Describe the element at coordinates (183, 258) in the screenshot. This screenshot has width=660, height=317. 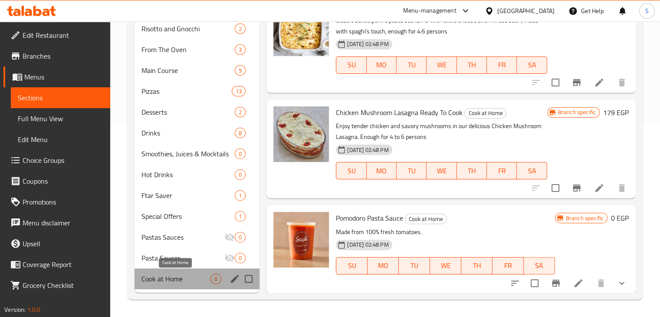
I see `div: Pasta Sauces` at that location.